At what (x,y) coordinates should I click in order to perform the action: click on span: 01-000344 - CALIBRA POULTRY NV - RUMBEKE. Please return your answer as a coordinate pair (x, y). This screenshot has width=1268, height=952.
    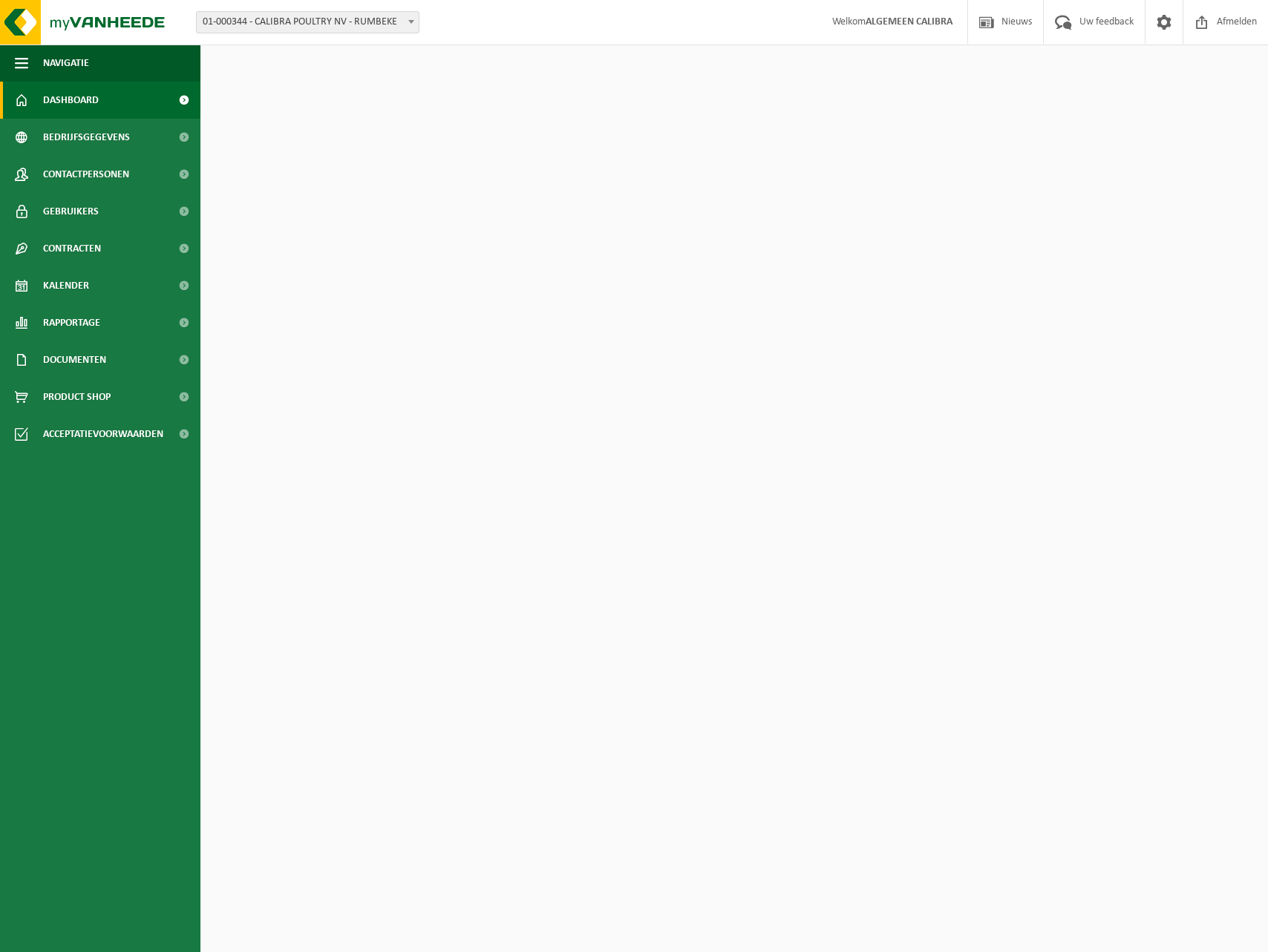
    Looking at the image, I should click on (307, 22).